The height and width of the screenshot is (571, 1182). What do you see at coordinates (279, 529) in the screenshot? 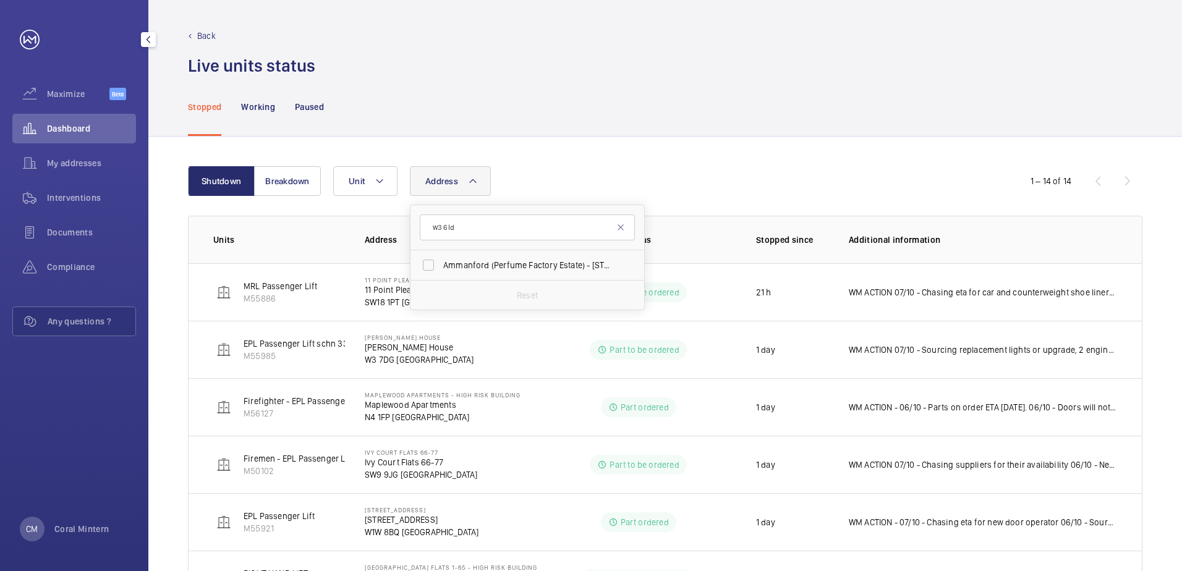
I see `p: M55921` at bounding box center [279, 529].